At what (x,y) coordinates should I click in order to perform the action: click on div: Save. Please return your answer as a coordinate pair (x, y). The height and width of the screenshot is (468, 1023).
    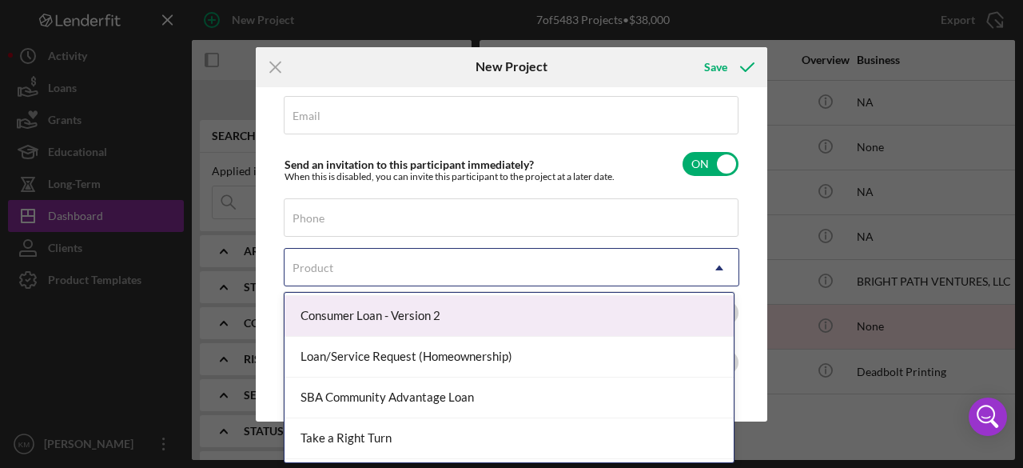
    Looking at the image, I should click on (716, 67).